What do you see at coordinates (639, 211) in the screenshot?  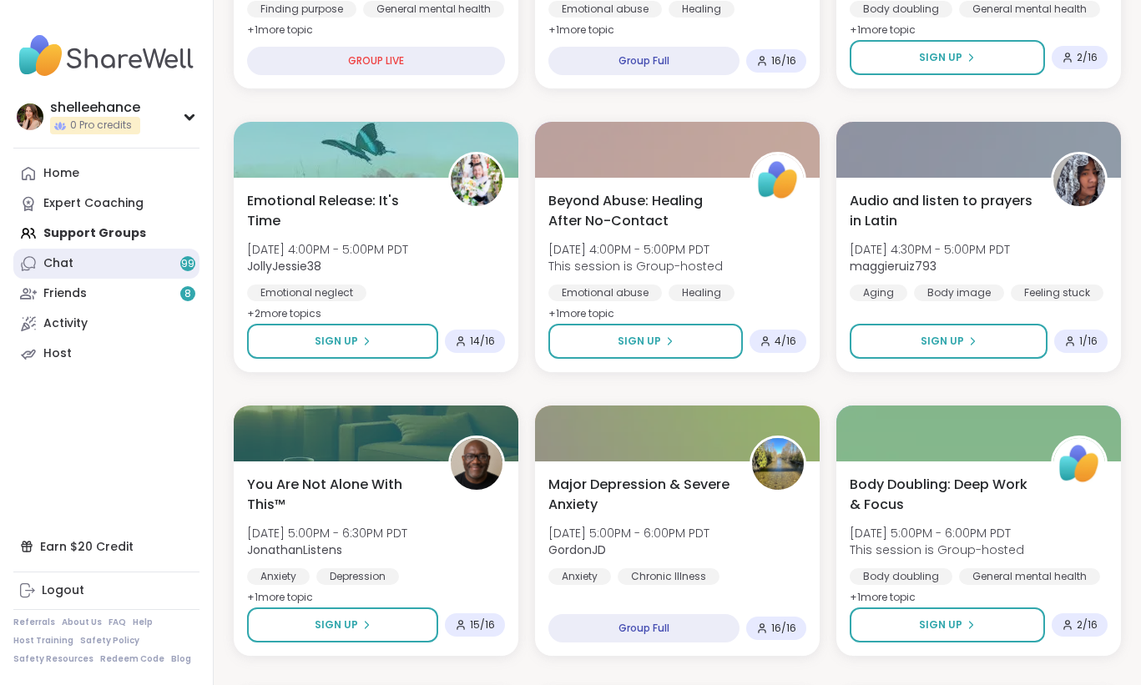 I see `span: Beyond Abuse: Healing After No-Contact` at bounding box center [639, 211].